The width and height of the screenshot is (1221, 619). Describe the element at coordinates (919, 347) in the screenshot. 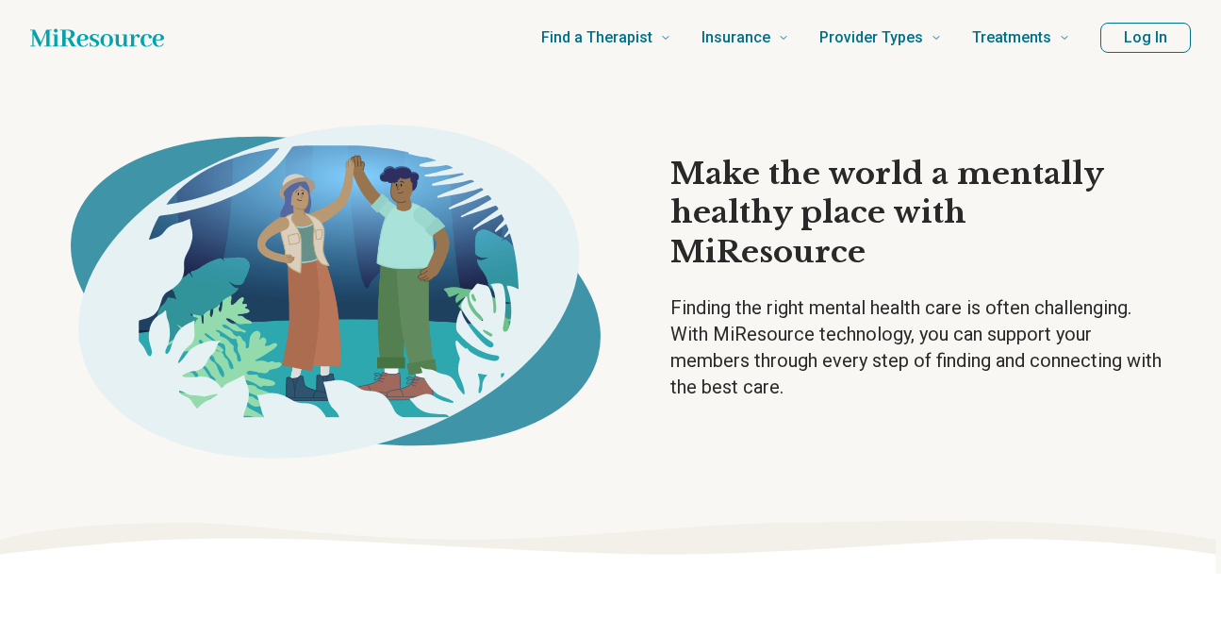

I see `p: Finding the right mental health care is often challenging. With MiResource technology, you can su...` at that location.